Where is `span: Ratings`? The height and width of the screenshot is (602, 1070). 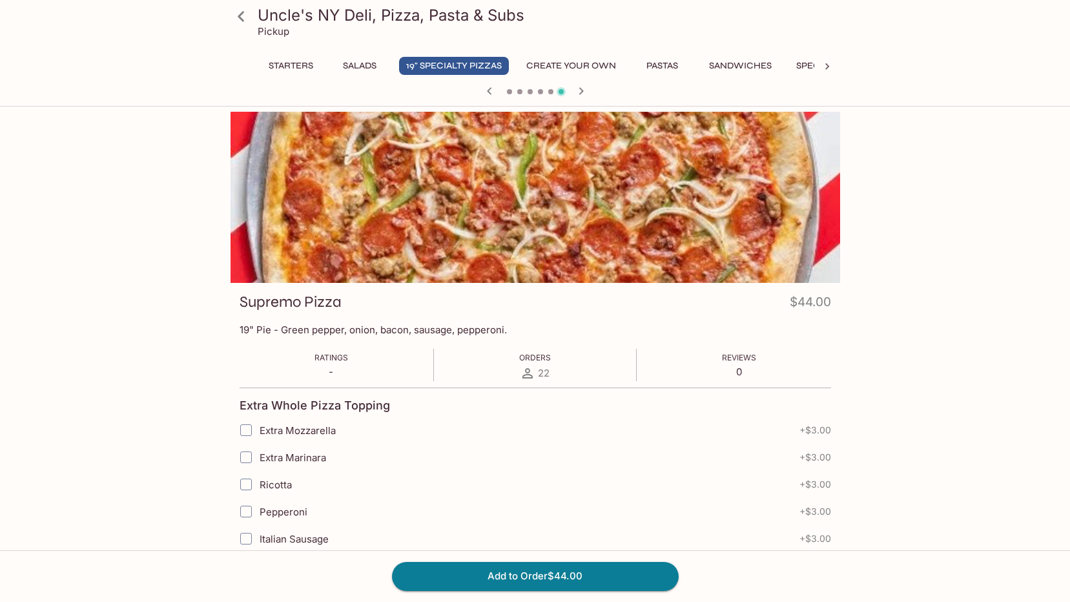 span: Ratings is located at coordinates (331, 357).